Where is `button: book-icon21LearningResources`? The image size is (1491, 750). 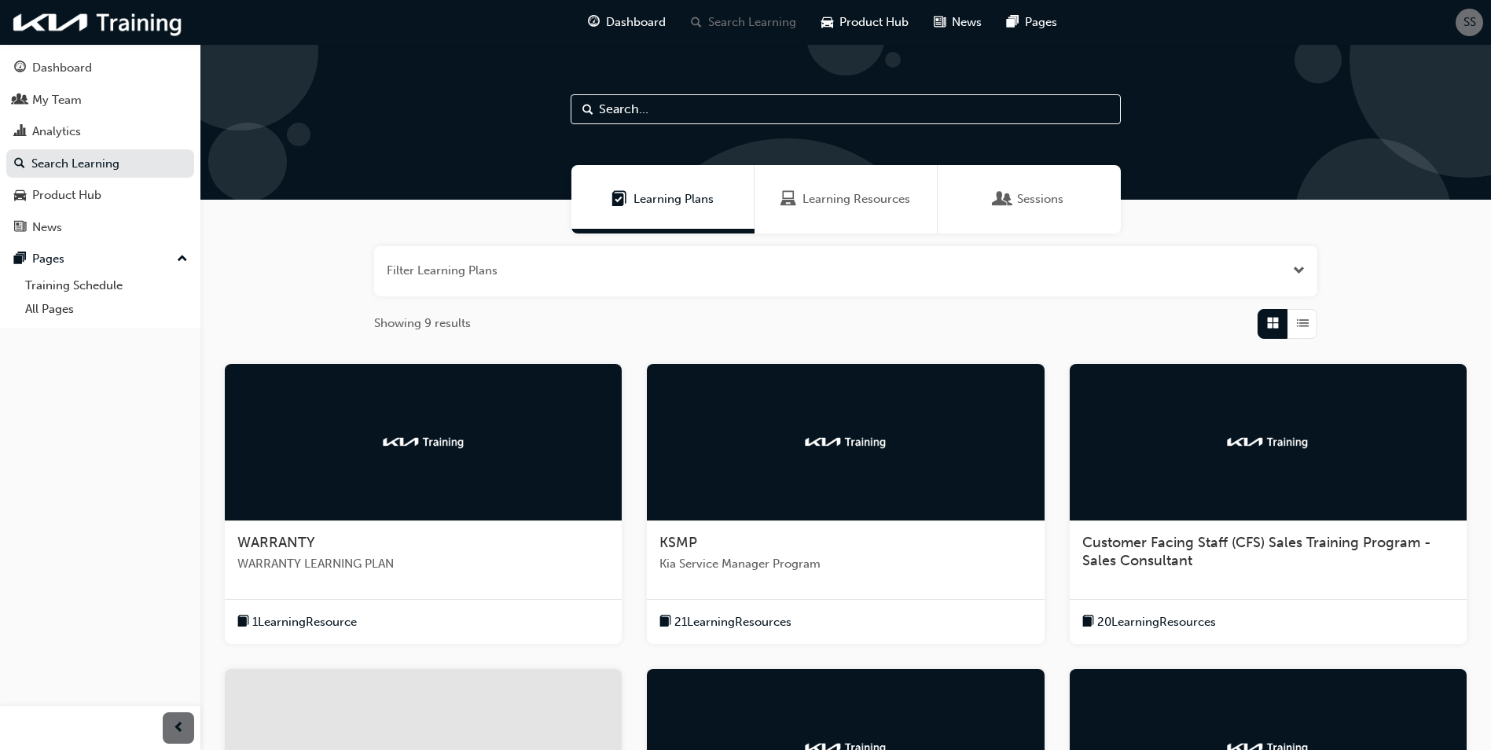 button: book-icon21LearningResources is located at coordinates (726, 622).